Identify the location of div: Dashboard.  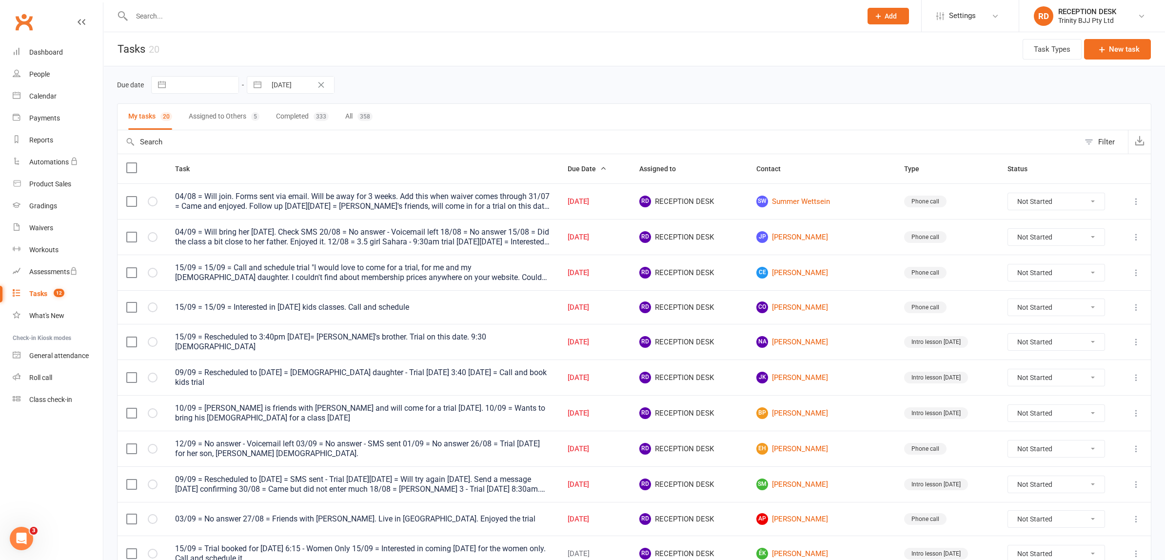
(46, 52).